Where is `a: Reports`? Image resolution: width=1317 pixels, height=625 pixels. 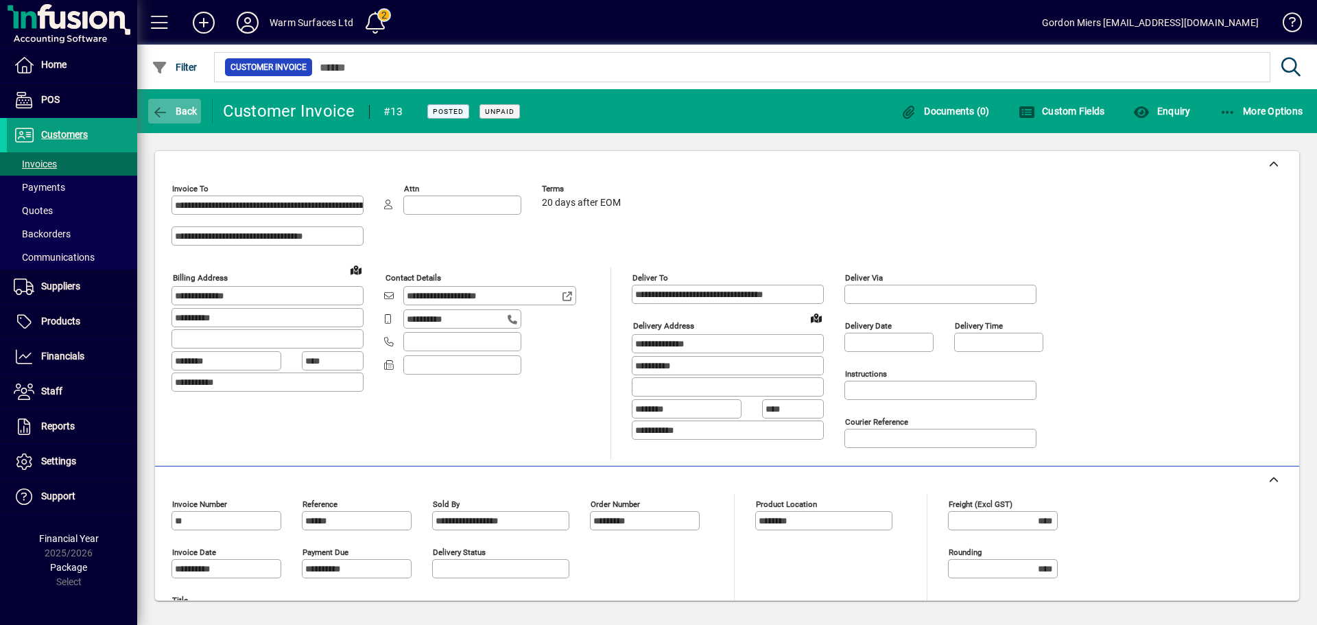
a: Reports is located at coordinates (72, 427).